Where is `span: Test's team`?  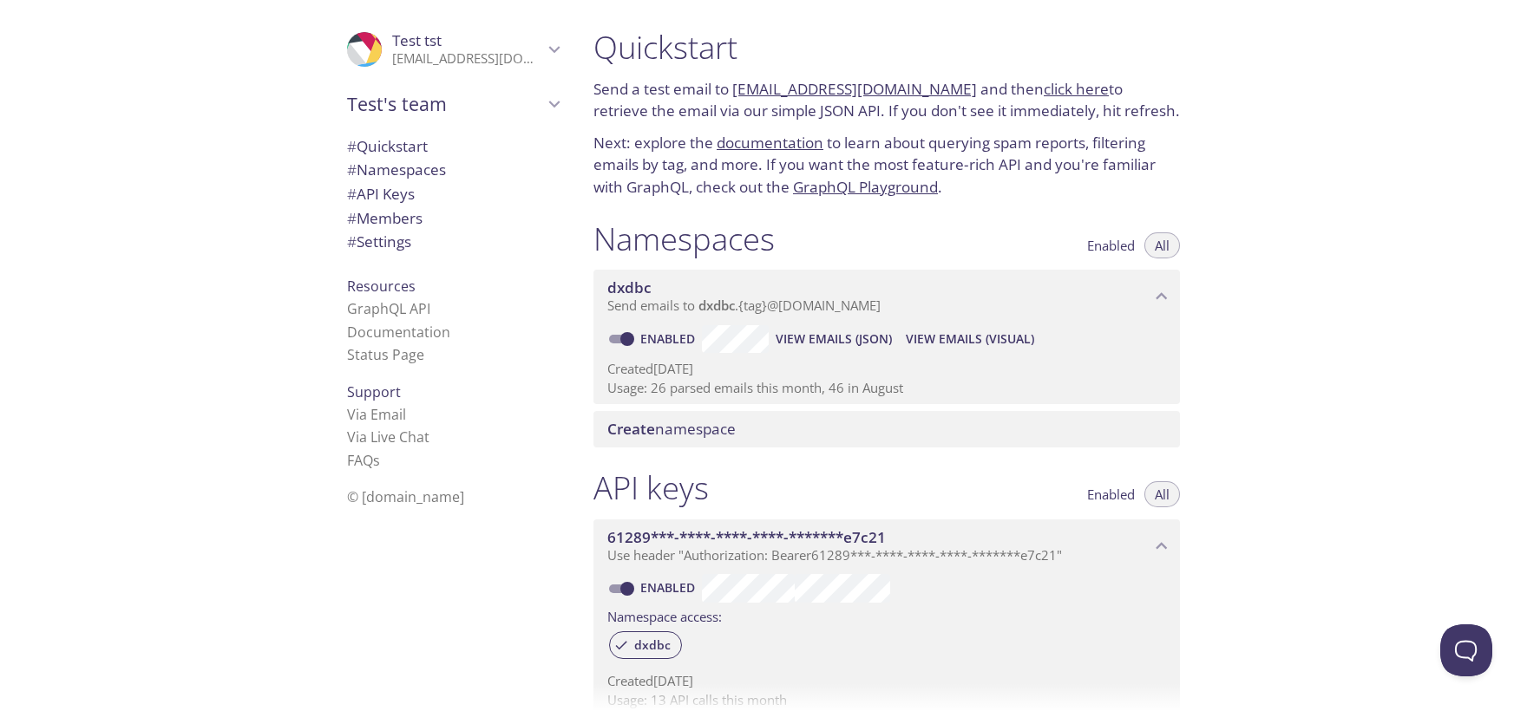 span: Test's team is located at coordinates (445, 104).